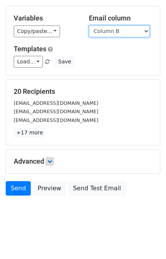 This screenshot has height=259, width=166. Describe the element at coordinates (30, 132) in the screenshot. I see `a: +17 more` at that location.